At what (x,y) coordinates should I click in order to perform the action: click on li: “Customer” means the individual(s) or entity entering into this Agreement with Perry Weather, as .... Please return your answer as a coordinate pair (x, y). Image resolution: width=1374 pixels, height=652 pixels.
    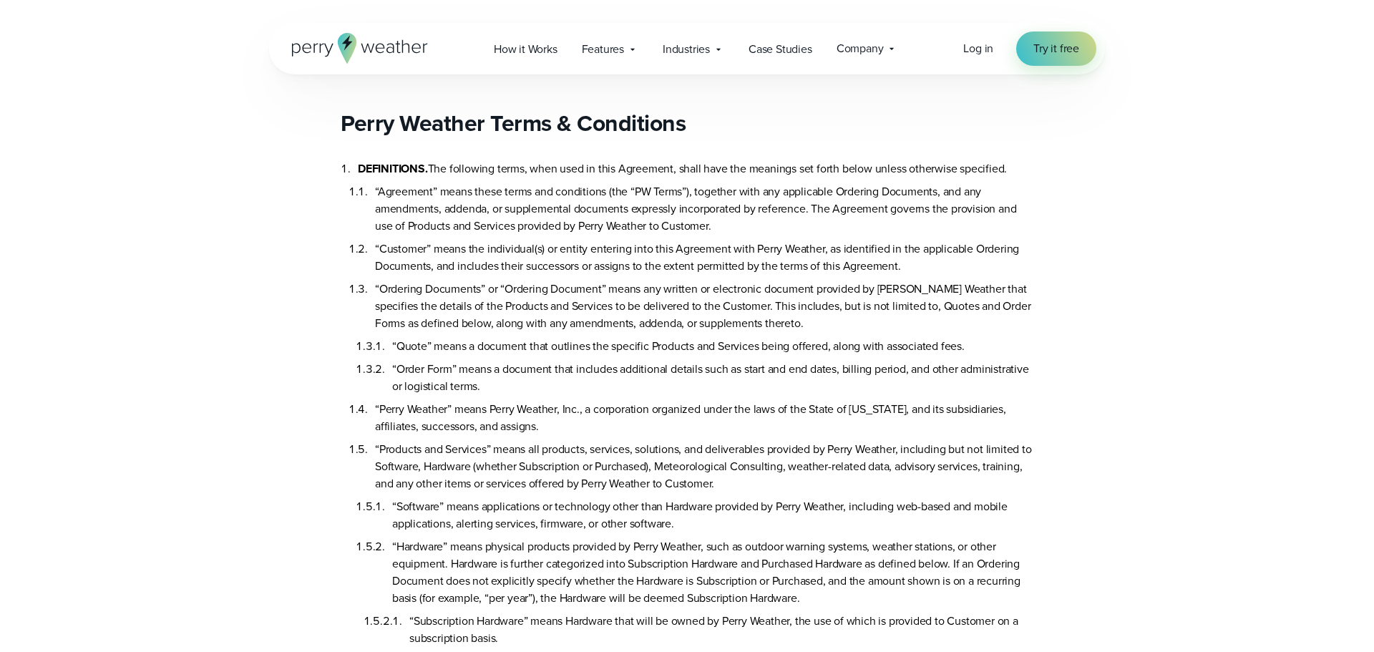
    Looking at the image, I should click on (704, 255).